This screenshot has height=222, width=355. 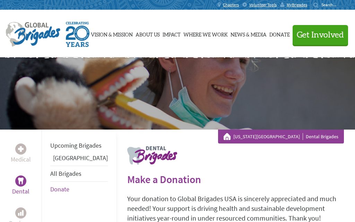 I want to click on li: Donate, so click(x=79, y=189).